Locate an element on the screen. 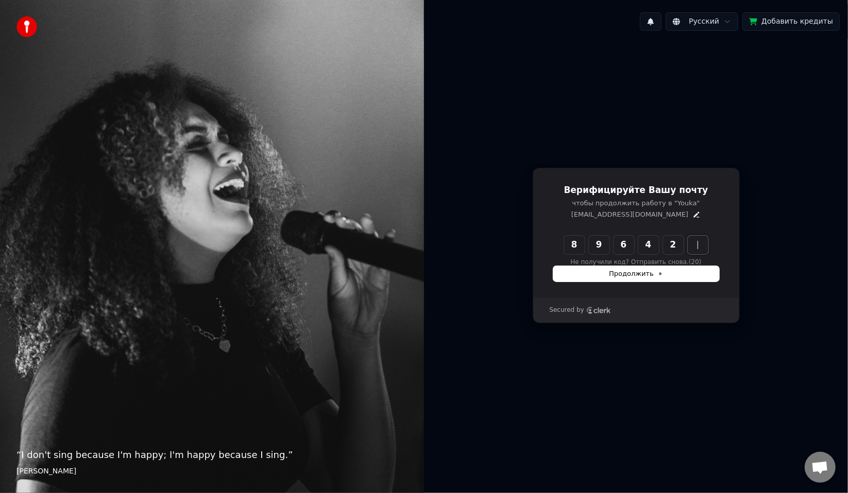  input: Enter verification code is located at coordinates (646, 245).